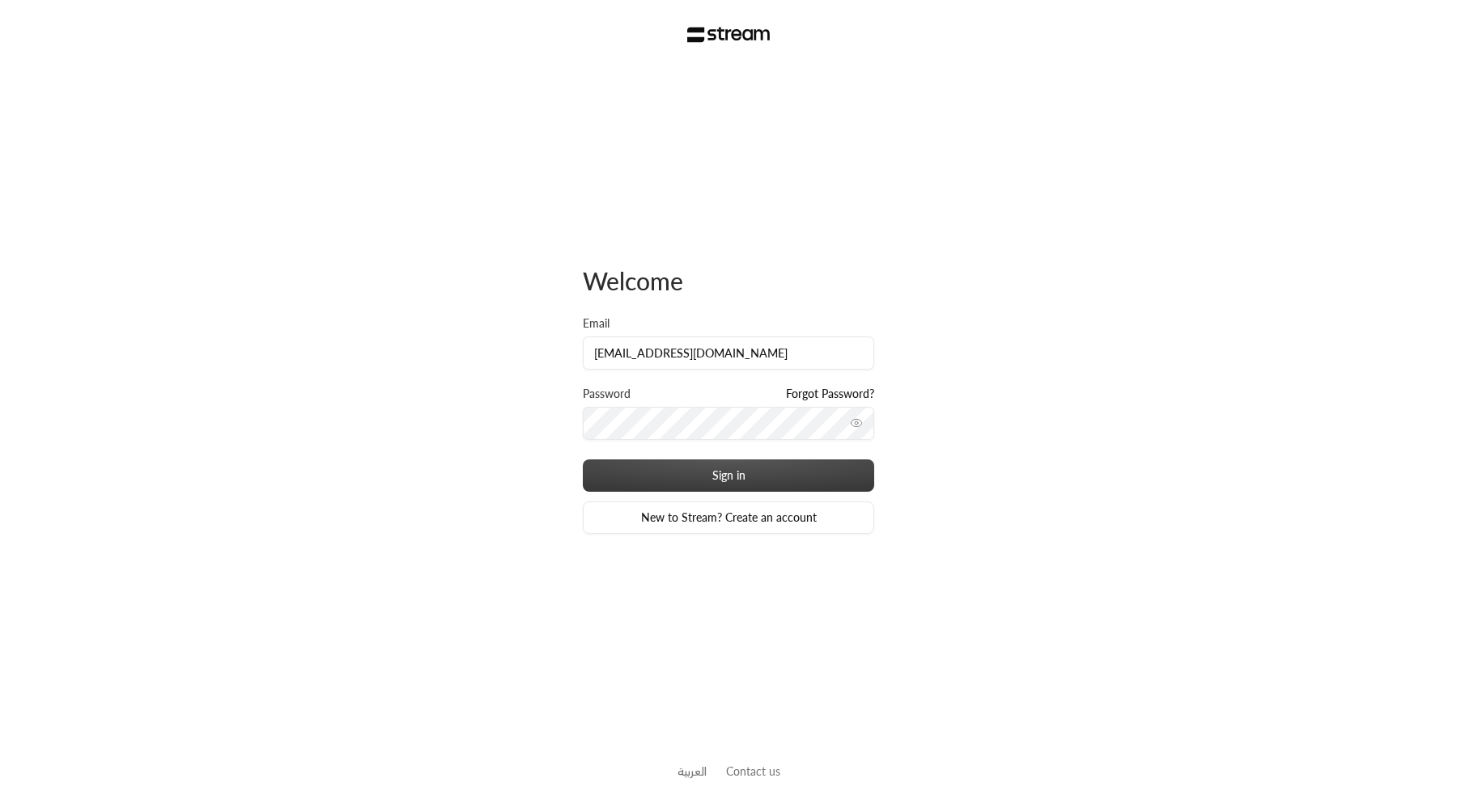  What do you see at coordinates (753, 771) in the screenshot?
I see `a: Contact us` at bounding box center [753, 771].